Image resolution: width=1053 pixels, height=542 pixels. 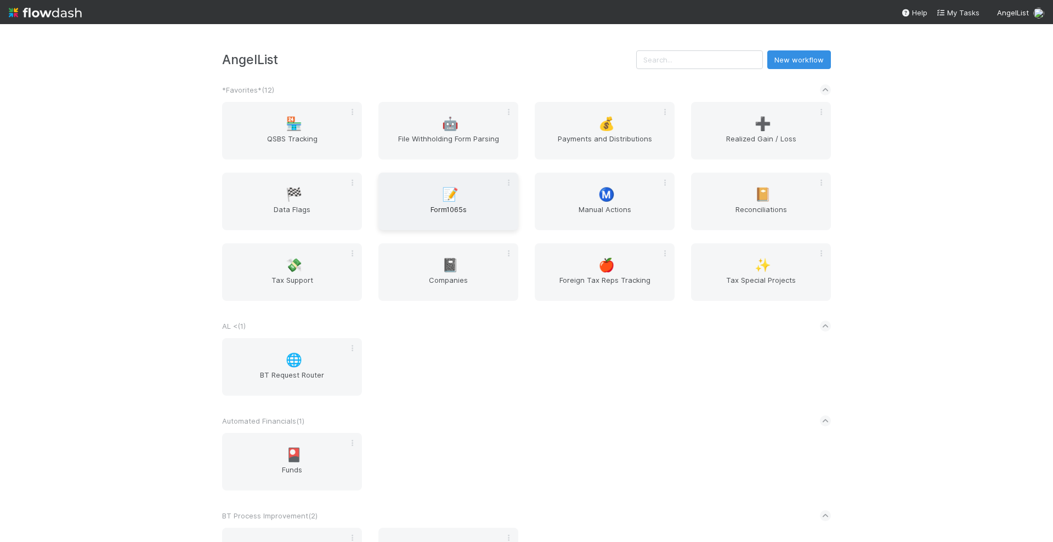 I want to click on a: 🌐BT Request Router, so click(x=292, y=367).